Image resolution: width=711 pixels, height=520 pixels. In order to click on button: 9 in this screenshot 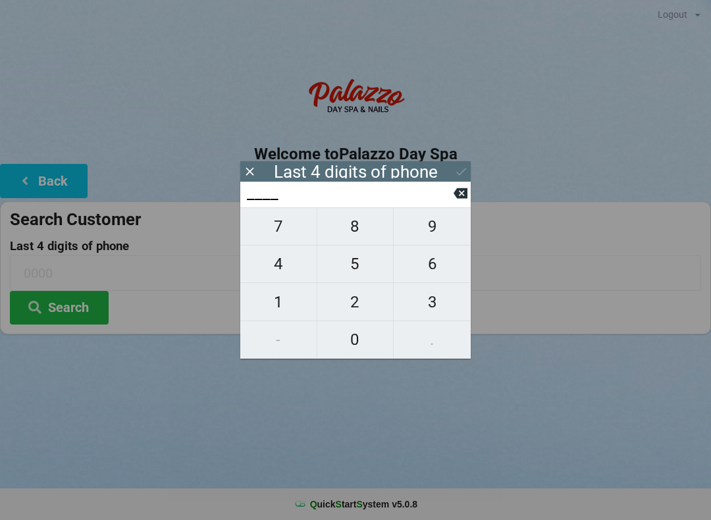, I will do `click(432, 226)`.